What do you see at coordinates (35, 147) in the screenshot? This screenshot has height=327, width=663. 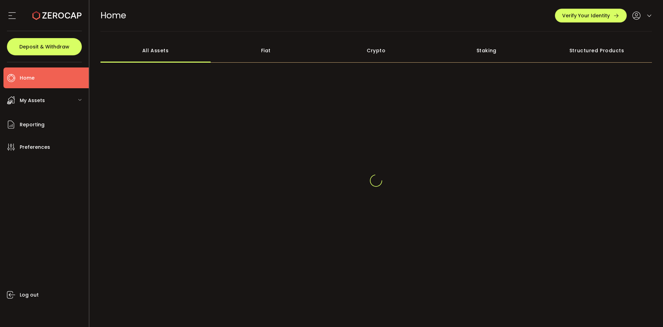 I see `span: Preferences` at bounding box center [35, 147].